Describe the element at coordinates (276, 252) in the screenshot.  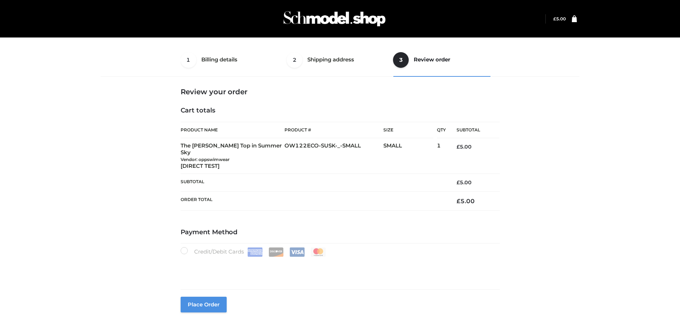
I see `img: Discover` at that location.